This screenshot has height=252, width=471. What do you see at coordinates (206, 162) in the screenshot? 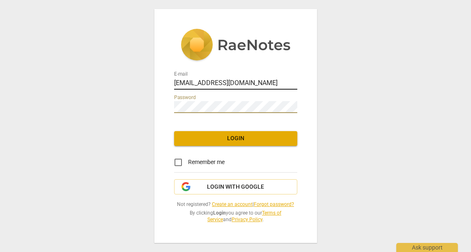
I see `span: Remember me` at bounding box center [206, 162].